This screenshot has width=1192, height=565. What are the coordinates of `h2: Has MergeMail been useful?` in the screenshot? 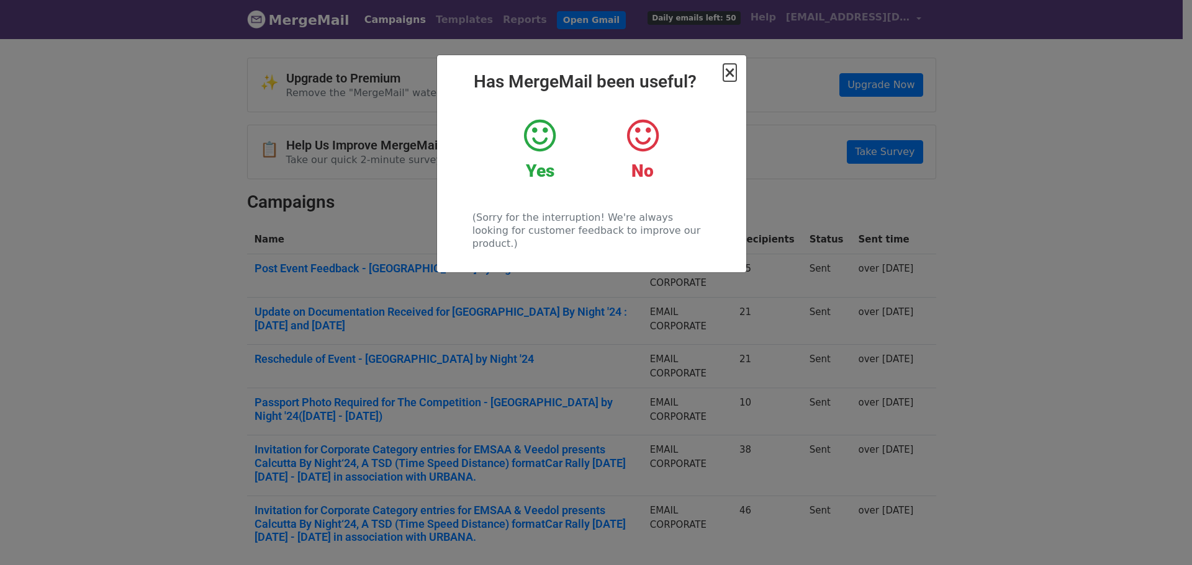 It's located at (591, 82).